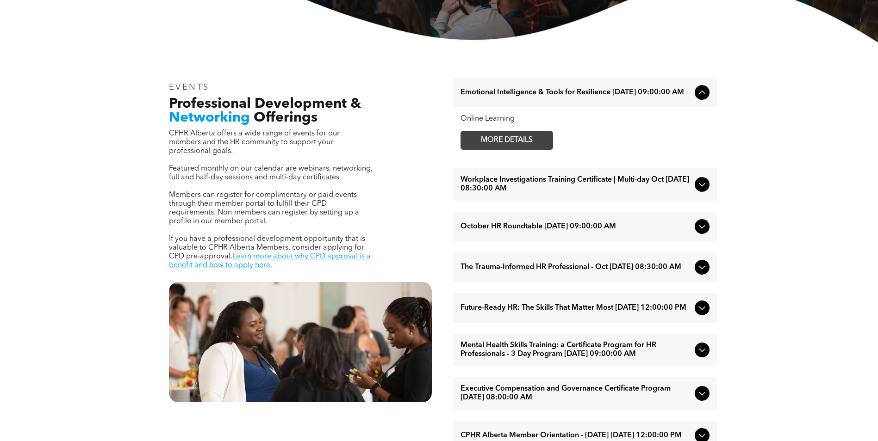  Describe the element at coordinates (270, 261) in the screenshot. I see `a: Learn more about why CPD approval is a benefit and how to apply here.` at that location.